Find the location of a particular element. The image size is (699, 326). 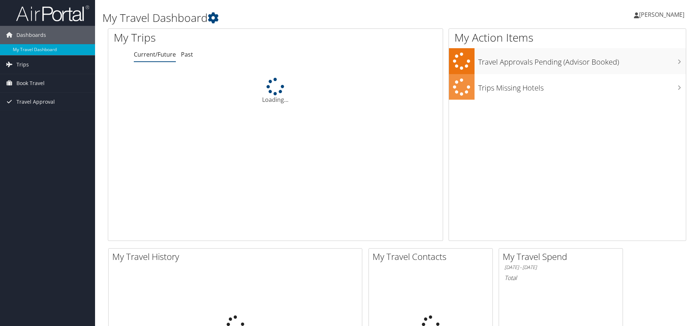

h2: My Travel History is located at coordinates (237, 257).